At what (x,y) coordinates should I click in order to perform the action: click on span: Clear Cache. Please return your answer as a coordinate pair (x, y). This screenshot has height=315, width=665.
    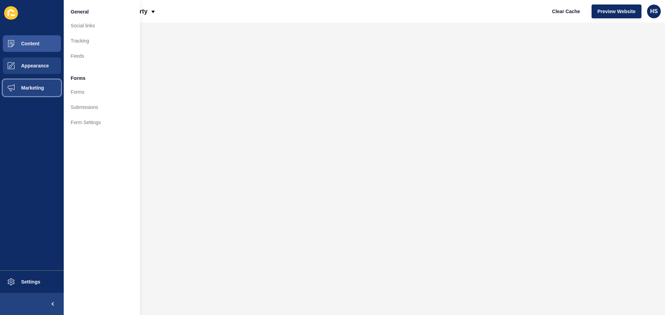
    Looking at the image, I should click on (566, 11).